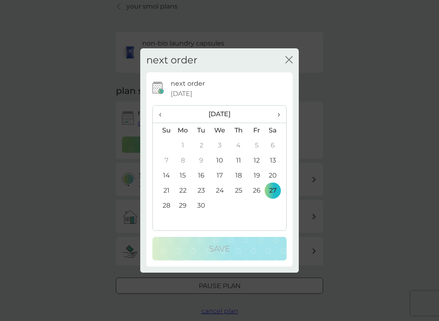 The height and width of the screenshot is (321, 439). Describe the element at coordinates (163, 130) in the screenshot. I see `th: Su` at that location.